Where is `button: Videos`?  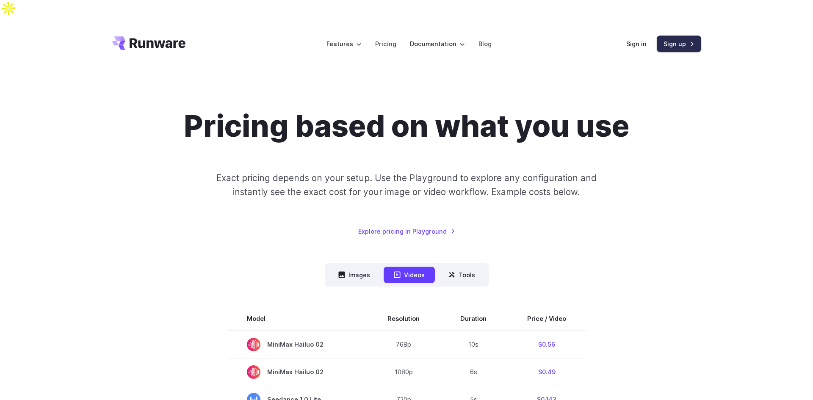
button: Videos is located at coordinates (409, 275).